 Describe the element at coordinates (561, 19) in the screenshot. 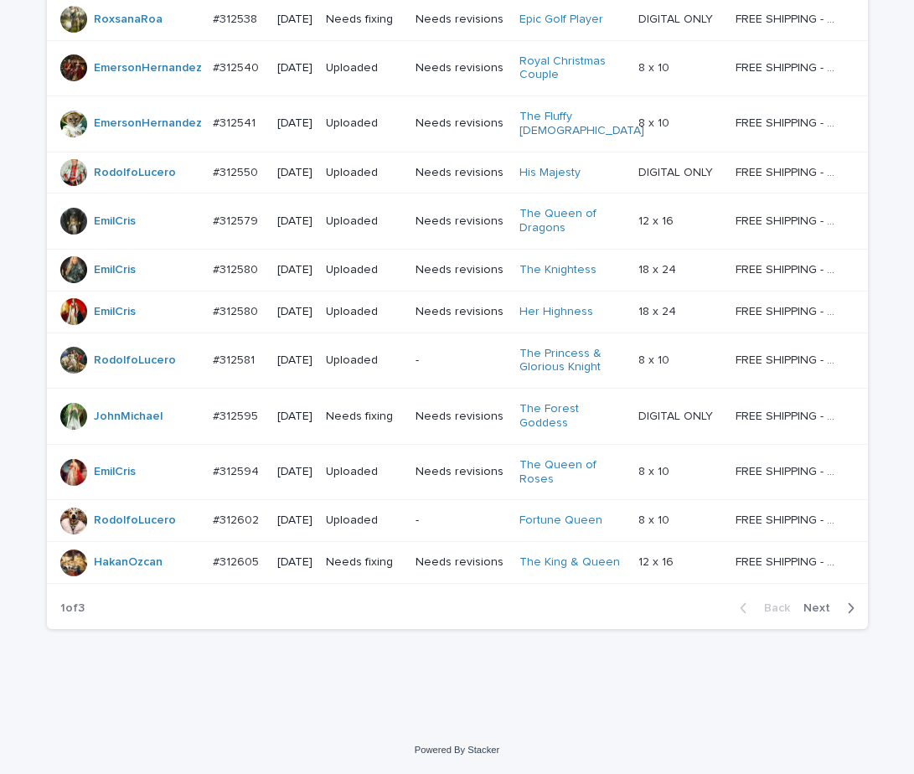

I see `a: Epic Golf Player` at that location.